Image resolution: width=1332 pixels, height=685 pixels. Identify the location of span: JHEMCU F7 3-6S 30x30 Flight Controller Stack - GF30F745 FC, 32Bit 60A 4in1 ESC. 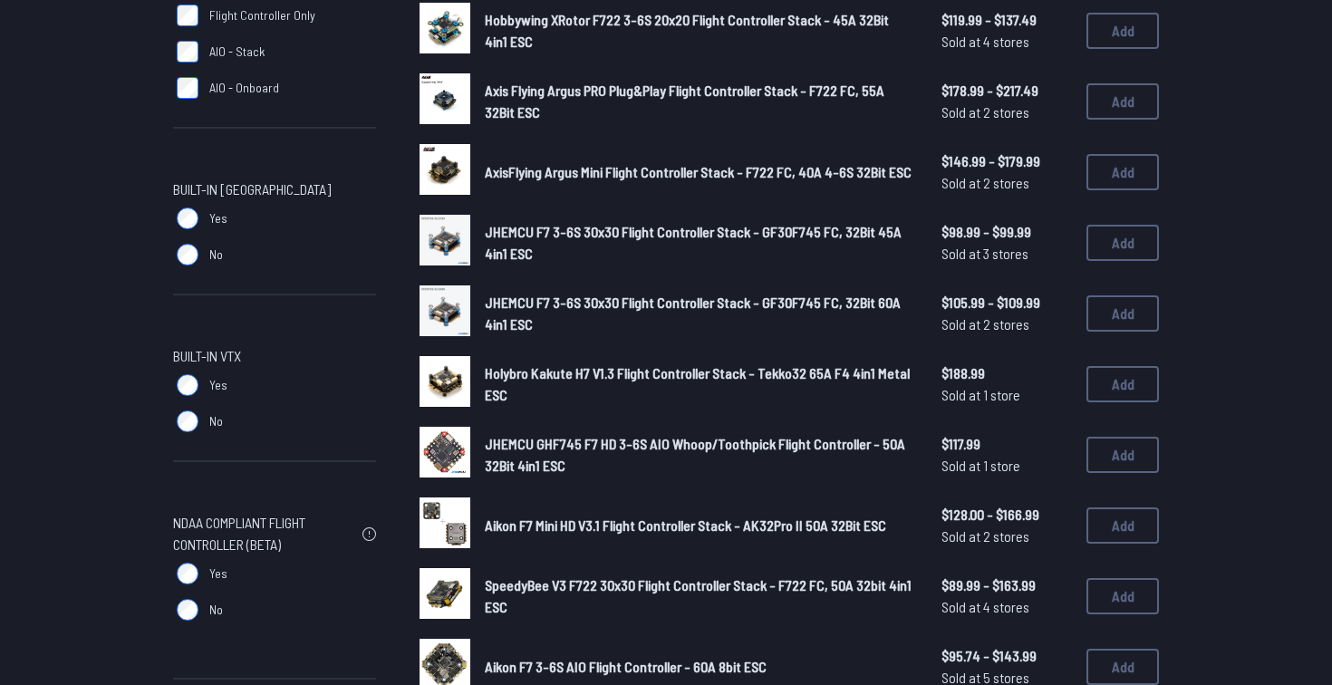
(692, 313).